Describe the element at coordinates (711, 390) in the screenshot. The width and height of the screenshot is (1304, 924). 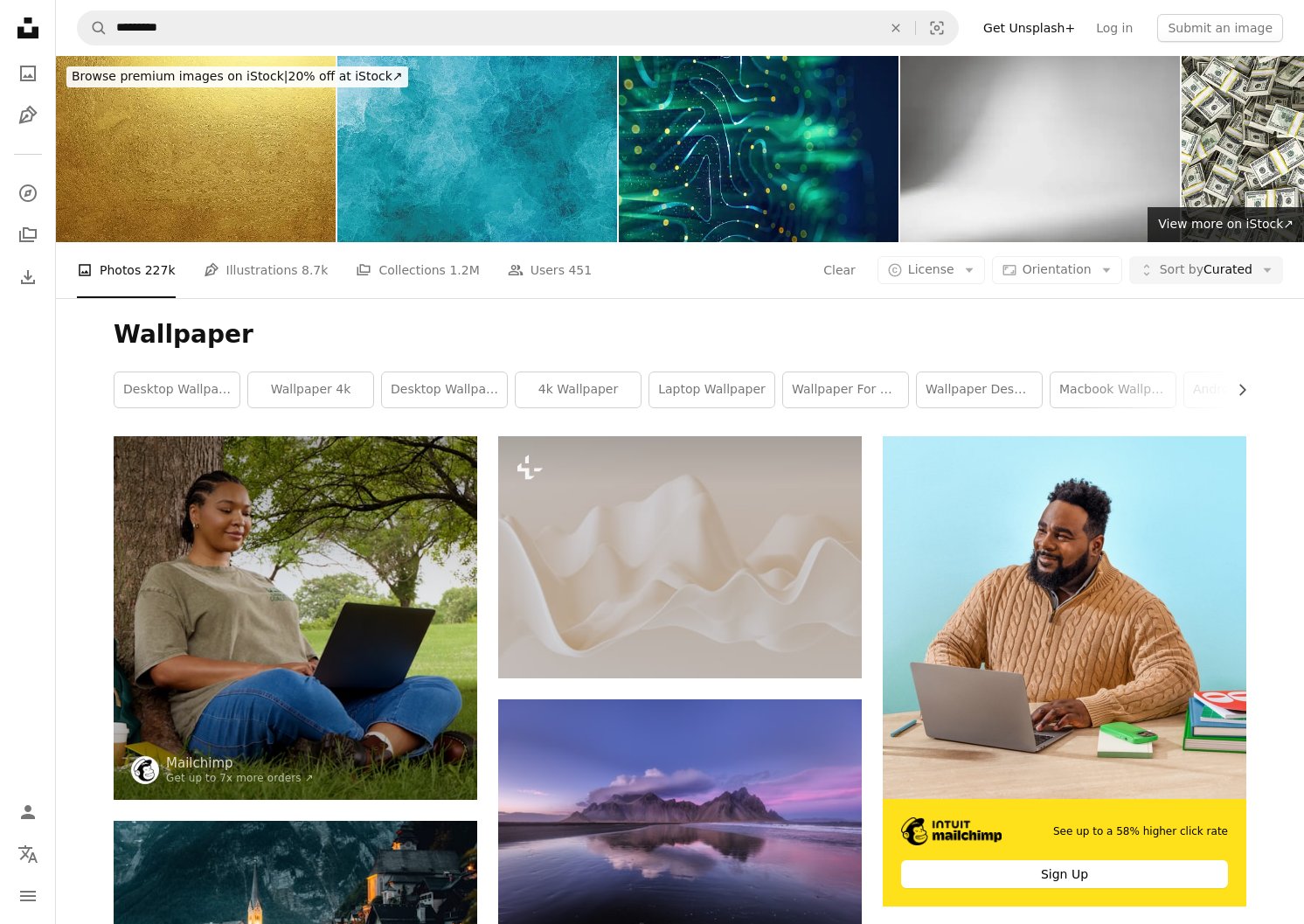
I see `a: laptop wallpaper` at that location.